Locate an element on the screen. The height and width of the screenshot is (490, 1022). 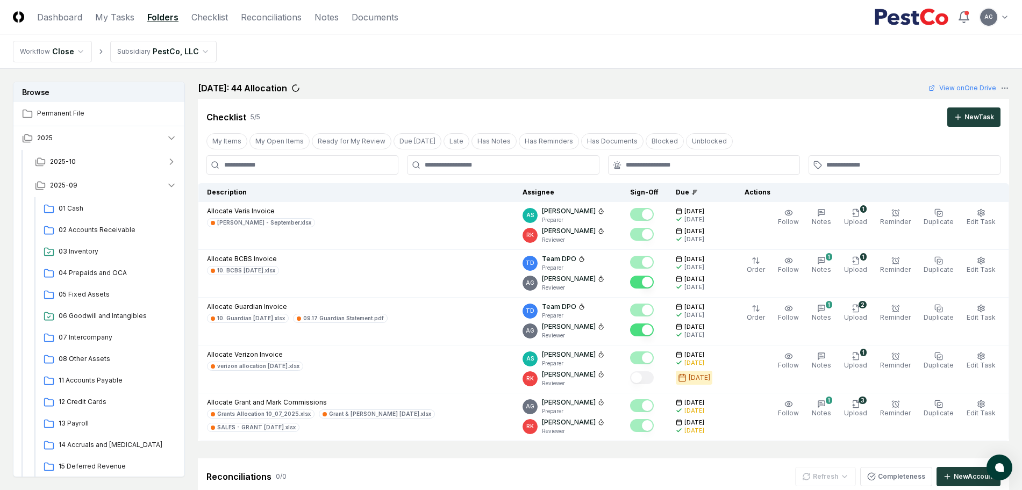
a: Notes is located at coordinates (326, 17).